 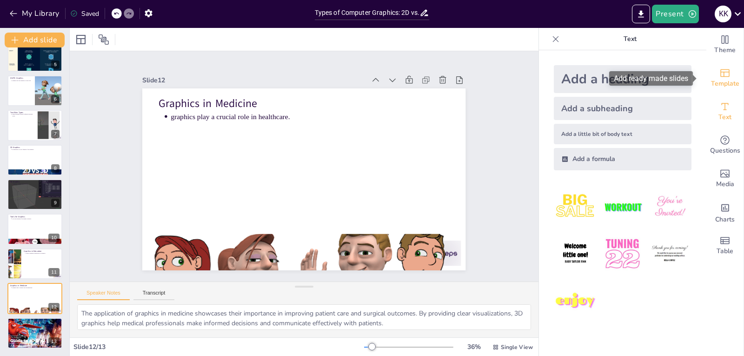 I want to click on p: Future and Conclusion, so click(x=35, y=320).